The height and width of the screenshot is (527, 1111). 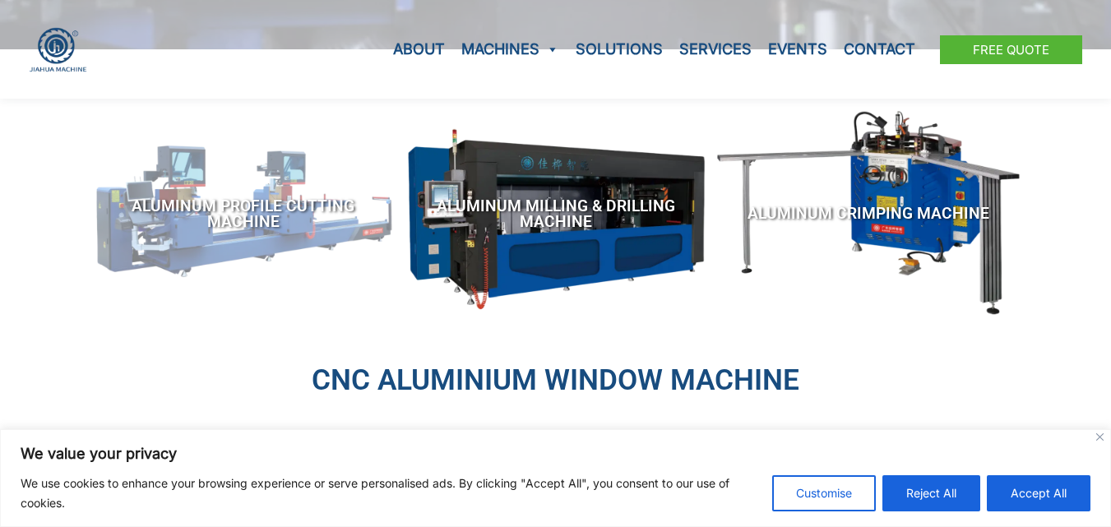 I want to click on a: Aluminum Milling & Drilling Machine, so click(x=556, y=214).